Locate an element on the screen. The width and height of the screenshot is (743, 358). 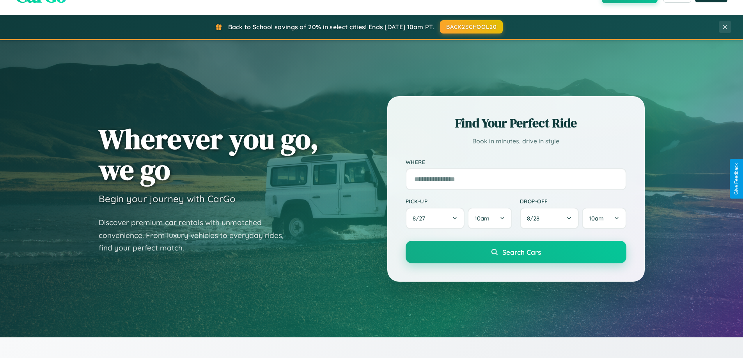
span: Search Cars is located at coordinates (521, 252).